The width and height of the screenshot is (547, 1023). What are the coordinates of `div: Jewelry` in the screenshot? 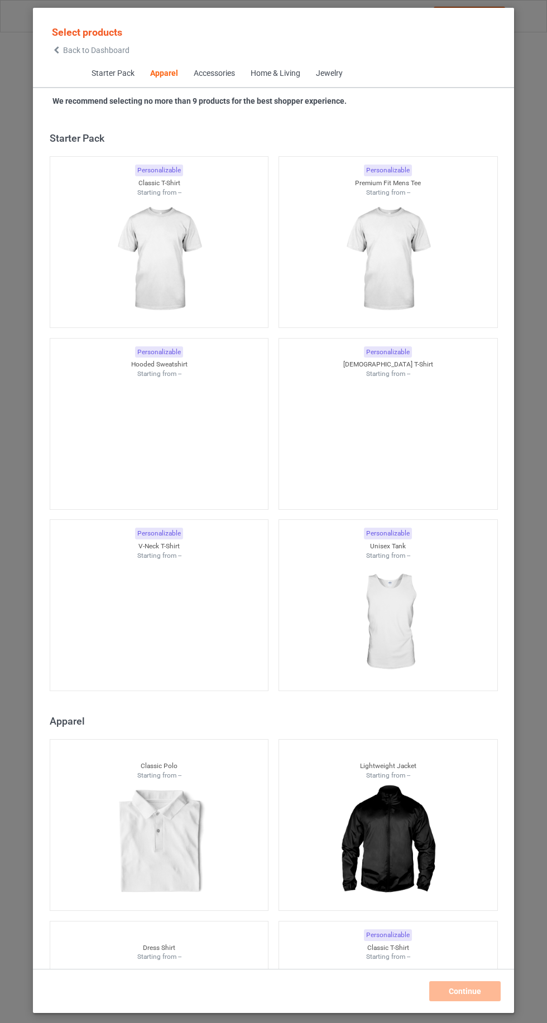 It's located at (329, 74).